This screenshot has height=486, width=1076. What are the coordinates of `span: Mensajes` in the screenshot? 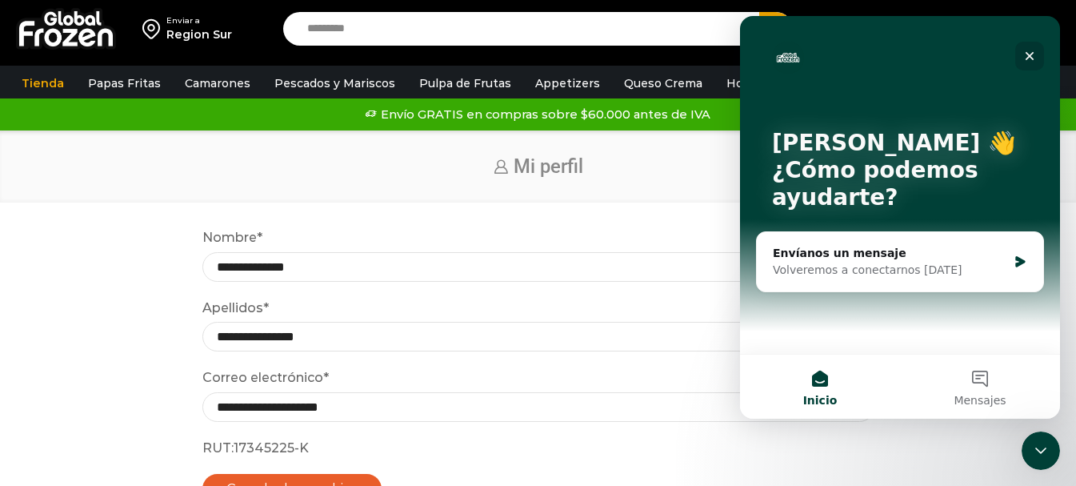 It's located at (239, 384).